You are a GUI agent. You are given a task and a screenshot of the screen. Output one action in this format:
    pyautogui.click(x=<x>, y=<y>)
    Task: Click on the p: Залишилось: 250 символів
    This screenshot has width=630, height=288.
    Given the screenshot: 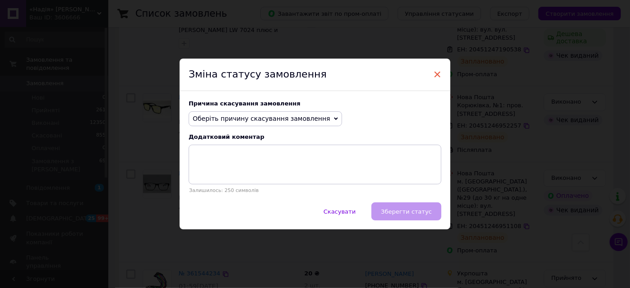 What is the action you would take?
    pyautogui.click(x=315, y=190)
    